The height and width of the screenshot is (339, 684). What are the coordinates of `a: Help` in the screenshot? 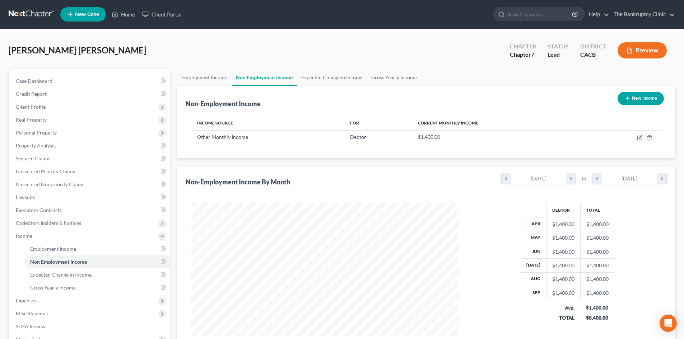 It's located at (597, 14).